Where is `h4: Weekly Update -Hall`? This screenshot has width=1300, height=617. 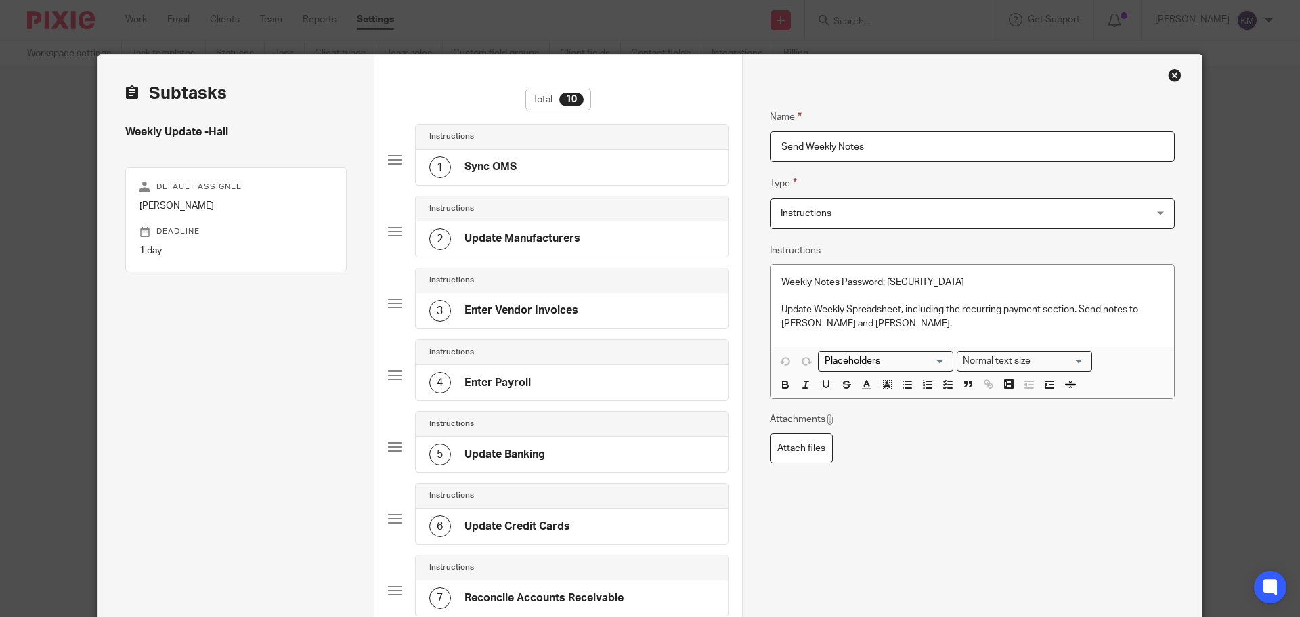 h4: Weekly Update -Hall is located at coordinates (236, 132).